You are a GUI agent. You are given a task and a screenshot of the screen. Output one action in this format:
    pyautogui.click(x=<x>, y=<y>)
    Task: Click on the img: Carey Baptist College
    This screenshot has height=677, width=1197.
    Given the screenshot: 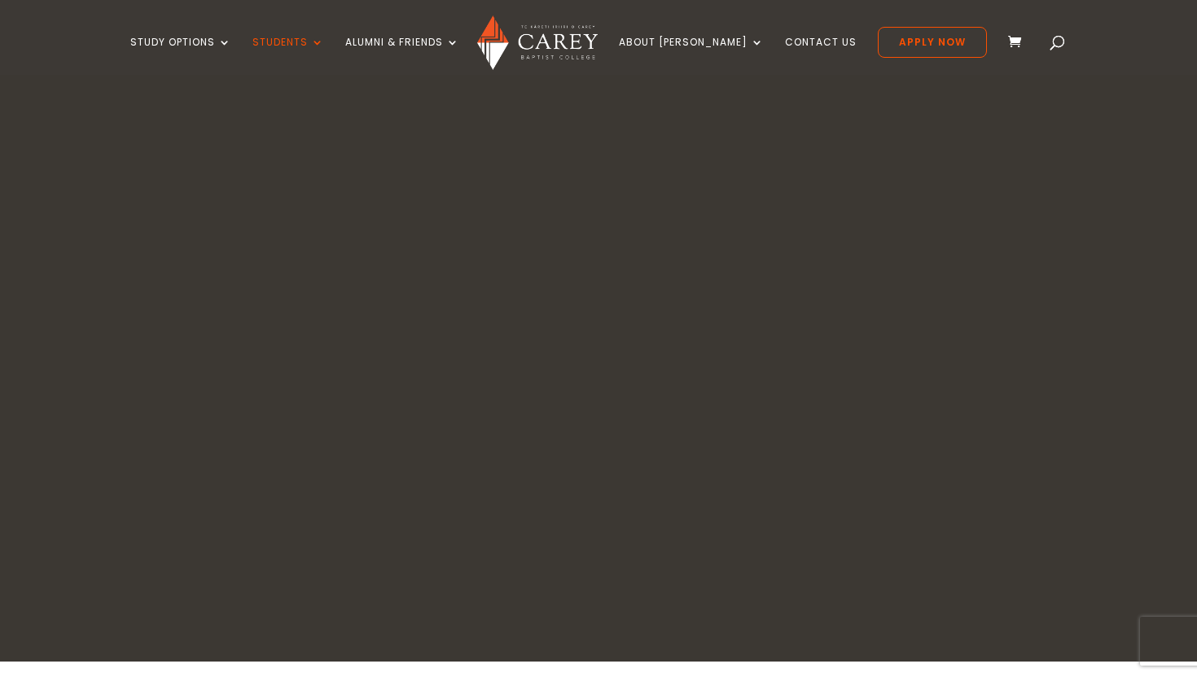 What is the action you would take?
    pyautogui.click(x=537, y=42)
    